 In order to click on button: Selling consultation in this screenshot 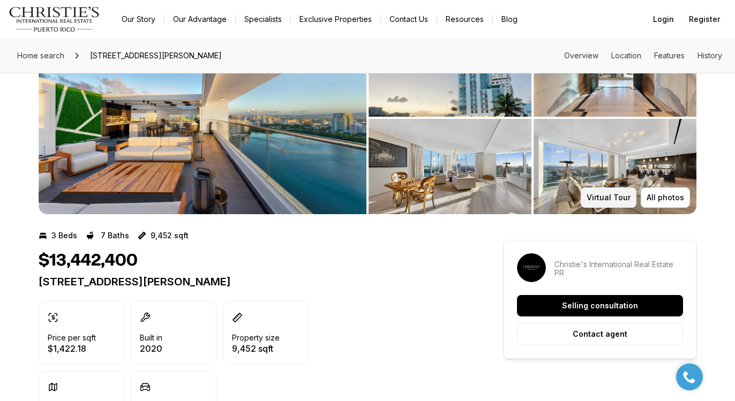, I will do `click(600, 306)`.